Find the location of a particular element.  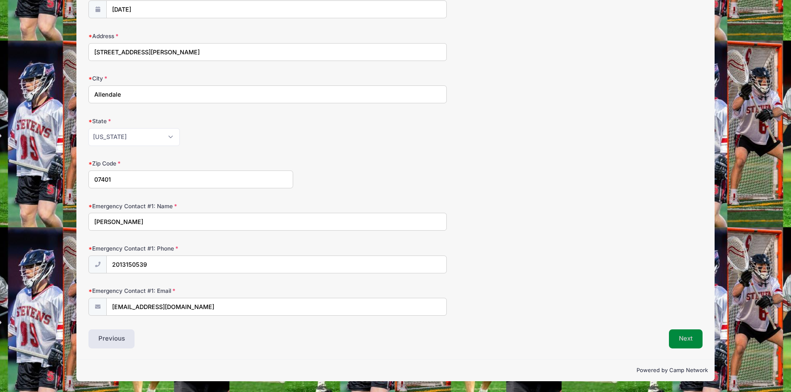

label: Emergency Contact #1: Name is located at coordinates (191, 206).